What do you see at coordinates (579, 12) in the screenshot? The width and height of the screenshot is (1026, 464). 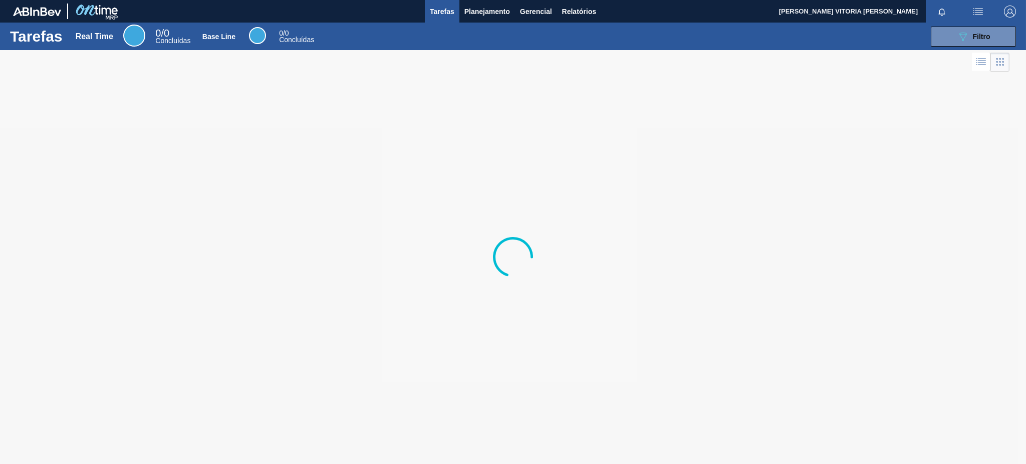 I see `span: Relatórios` at bounding box center [579, 12].